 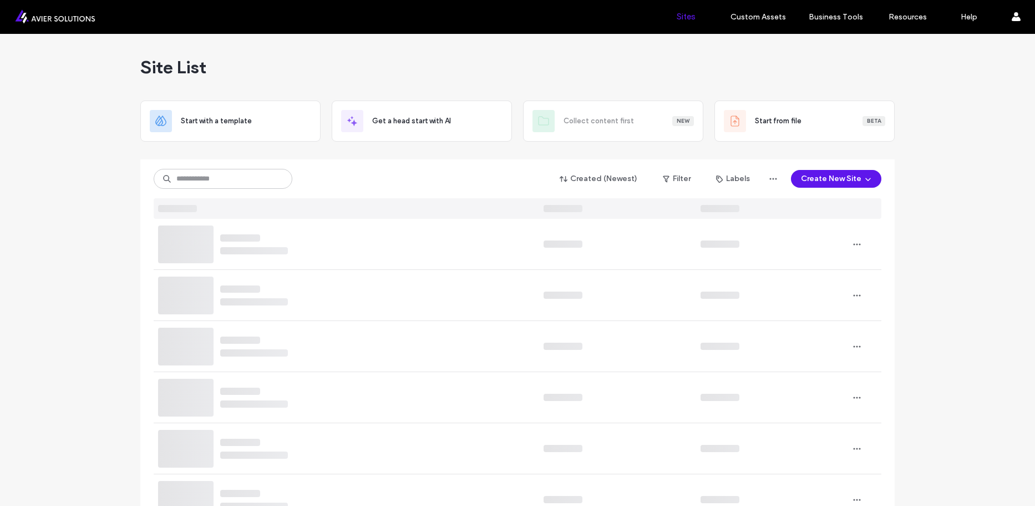 What do you see at coordinates (908, 17) in the screenshot?
I see `label: Resources` at bounding box center [908, 17].